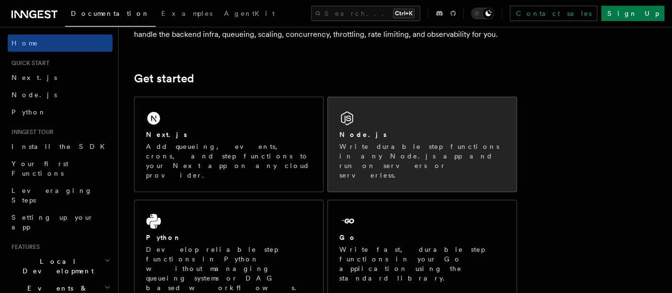  What do you see at coordinates (404, 13) in the screenshot?
I see `kbd: Ctrl+K` at bounding box center [404, 13].